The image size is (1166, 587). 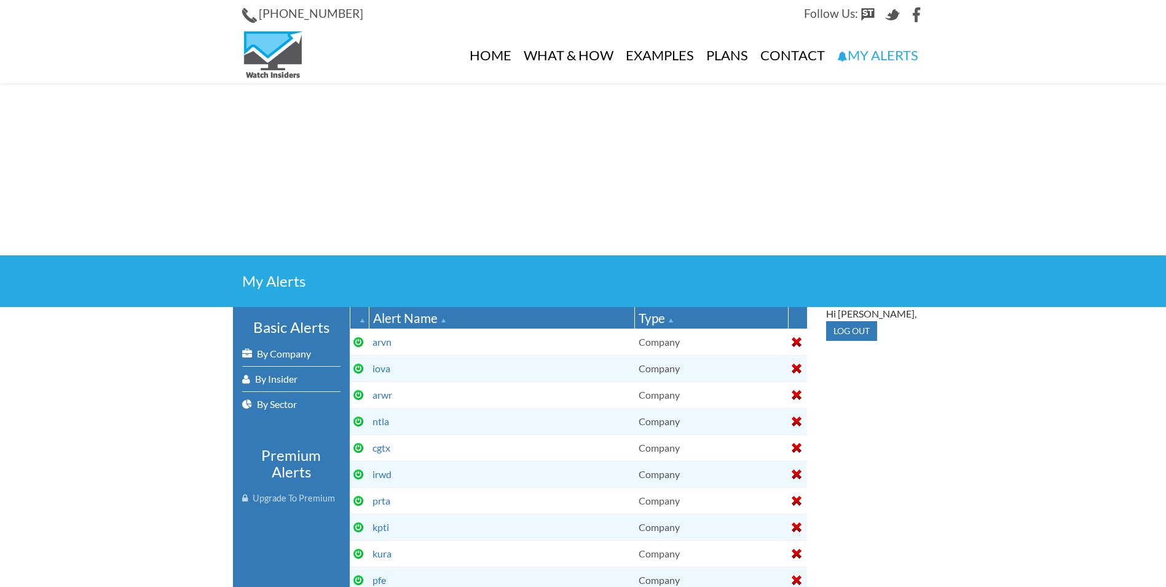 What do you see at coordinates (797, 318) in the screenshot?
I see `th: : No sort applied, activate to apply an ascending sort` at bounding box center [797, 318].